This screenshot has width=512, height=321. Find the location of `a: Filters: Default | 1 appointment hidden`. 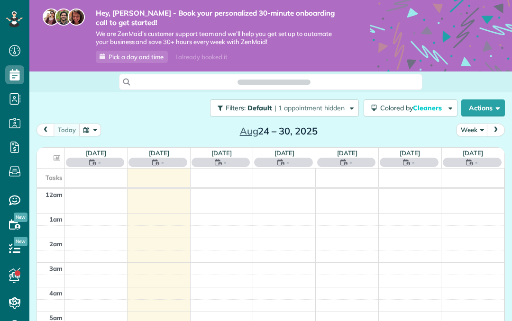

a: Filters: Default | 1 appointment hidden is located at coordinates (282, 108).